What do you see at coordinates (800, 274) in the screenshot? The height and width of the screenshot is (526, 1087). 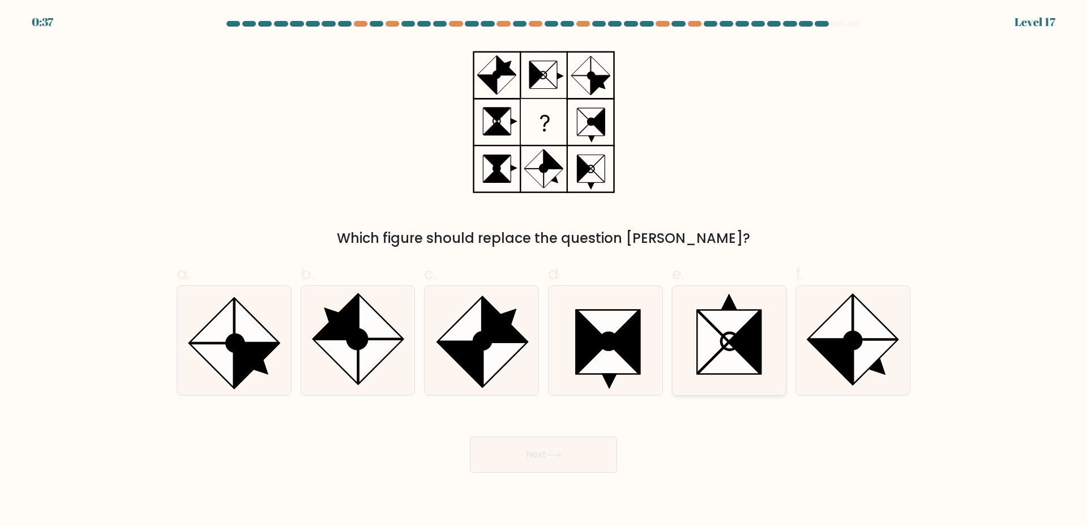 I see `span: f.` at bounding box center [800, 274].